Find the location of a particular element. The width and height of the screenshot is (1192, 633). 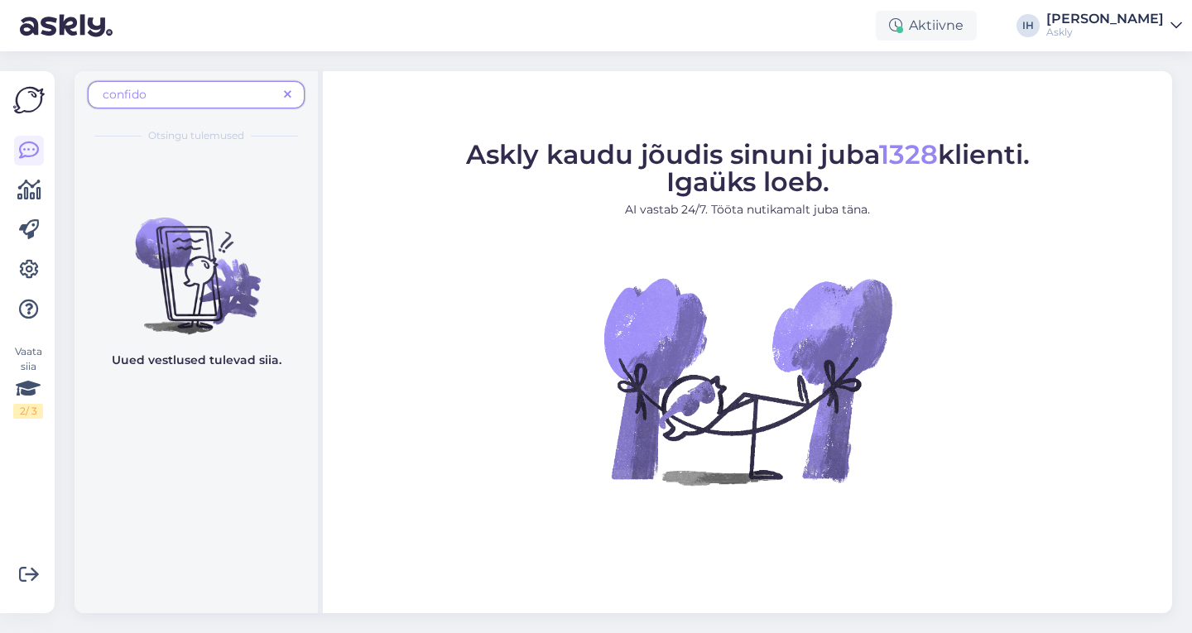

p: Uued vestlused tulevad siia. is located at coordinates (196, 360).